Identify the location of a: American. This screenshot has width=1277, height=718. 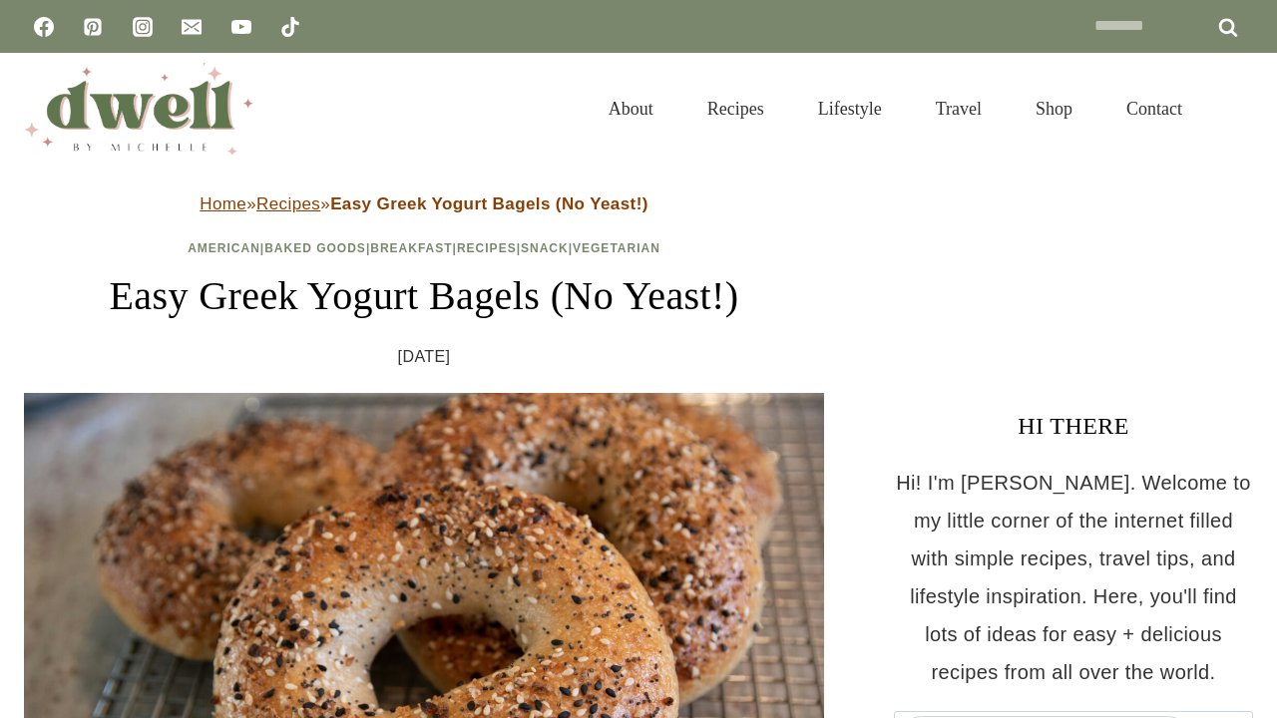
(223, 248).